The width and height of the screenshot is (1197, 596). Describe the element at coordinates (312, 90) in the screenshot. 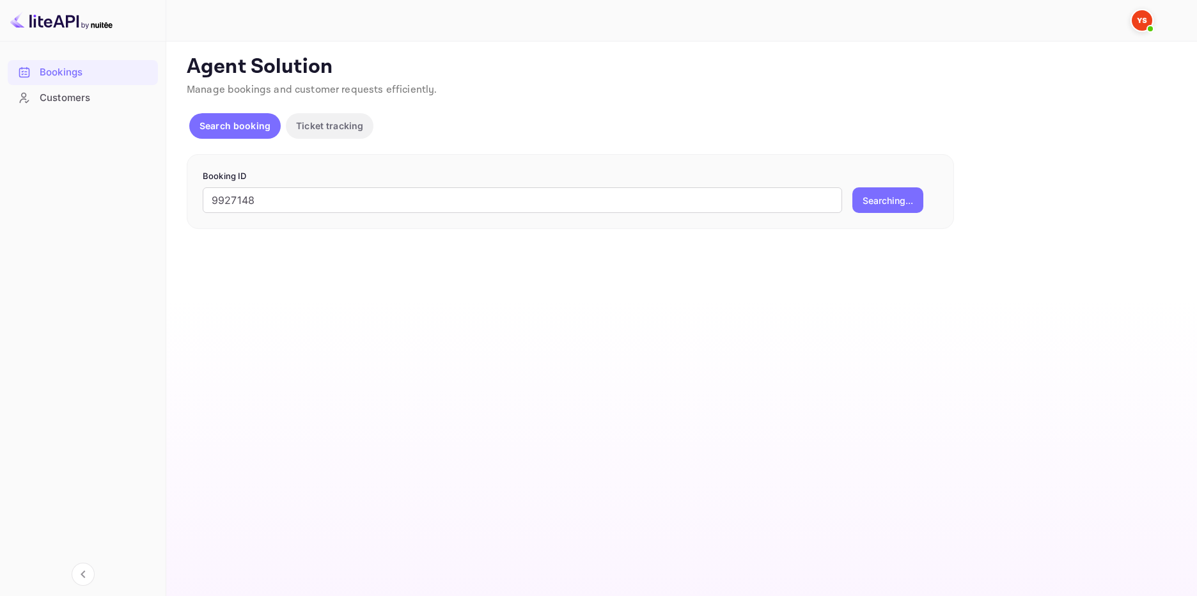

I see `span: Manage bookings and customer requests efficiently.` at that location.